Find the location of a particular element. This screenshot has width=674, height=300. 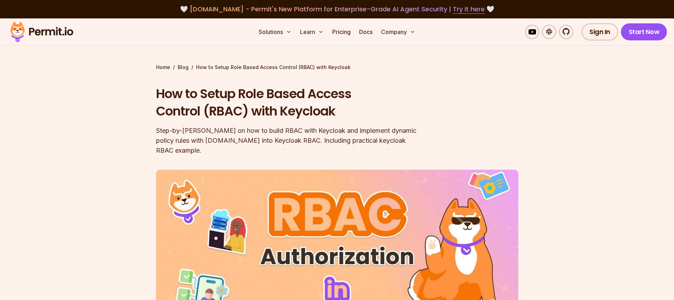

button: Learn is located at coordinates (312, 32).